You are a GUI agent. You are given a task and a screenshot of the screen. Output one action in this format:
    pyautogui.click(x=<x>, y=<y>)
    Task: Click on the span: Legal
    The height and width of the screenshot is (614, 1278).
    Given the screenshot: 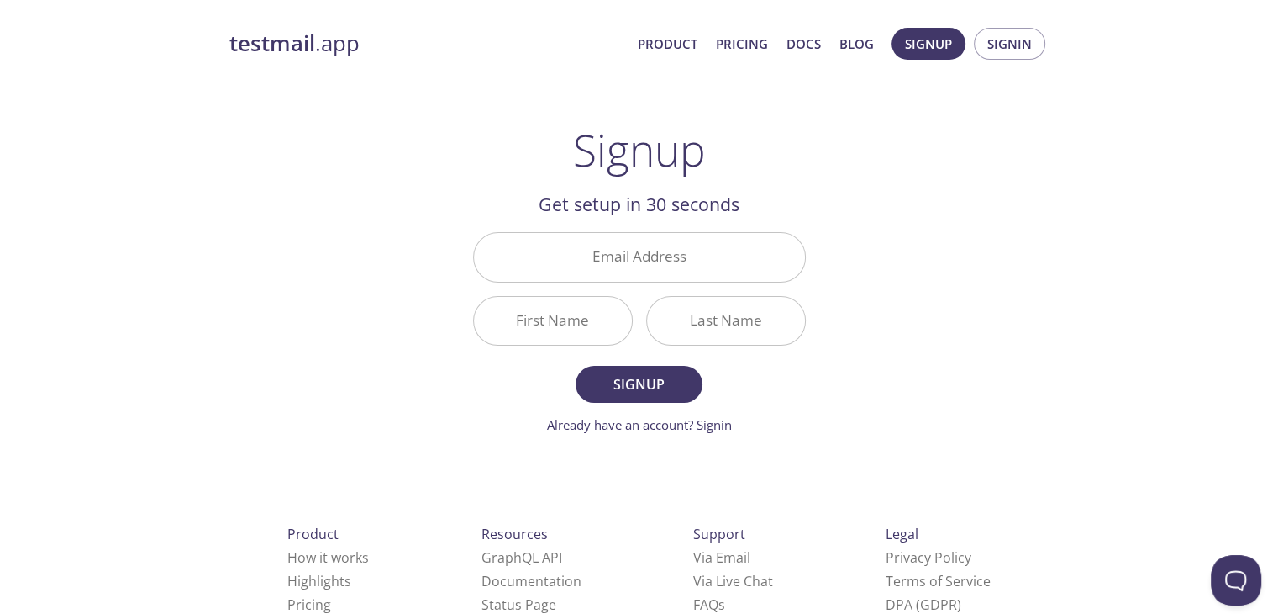 What is the action you would take?
    pyautogui.click(x=902, y=534)
    